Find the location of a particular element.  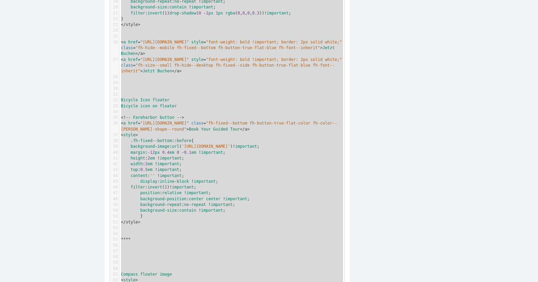

span: 0.1 is located at coordinates (188, 152).